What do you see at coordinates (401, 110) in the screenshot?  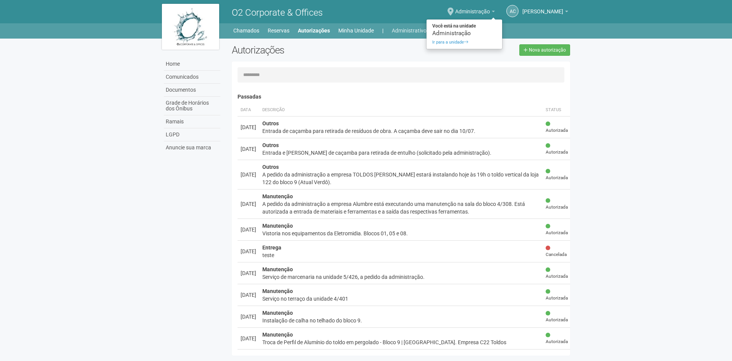 I see `th: Descrição` at bounding box center [401, 110].